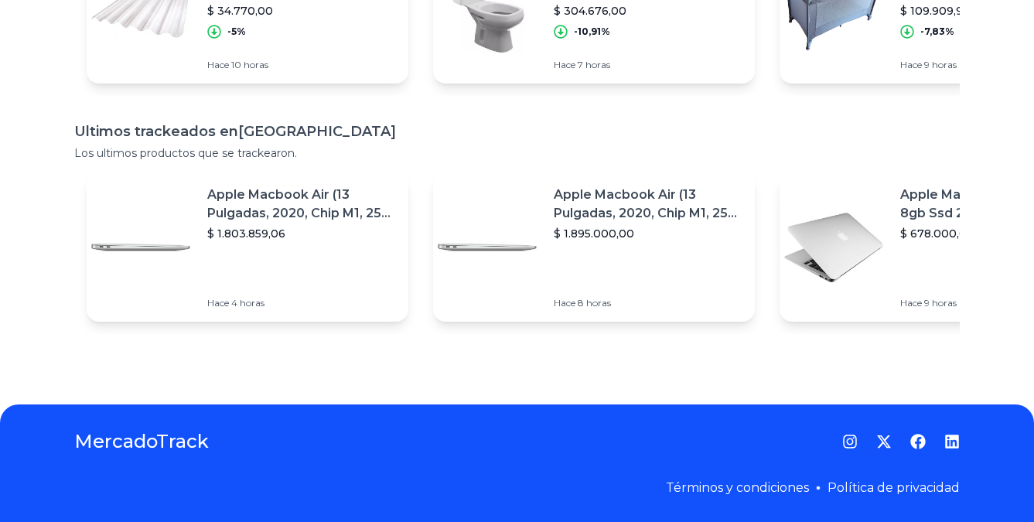  I want to click on h1: MercadoTrack, so click(142, 442).